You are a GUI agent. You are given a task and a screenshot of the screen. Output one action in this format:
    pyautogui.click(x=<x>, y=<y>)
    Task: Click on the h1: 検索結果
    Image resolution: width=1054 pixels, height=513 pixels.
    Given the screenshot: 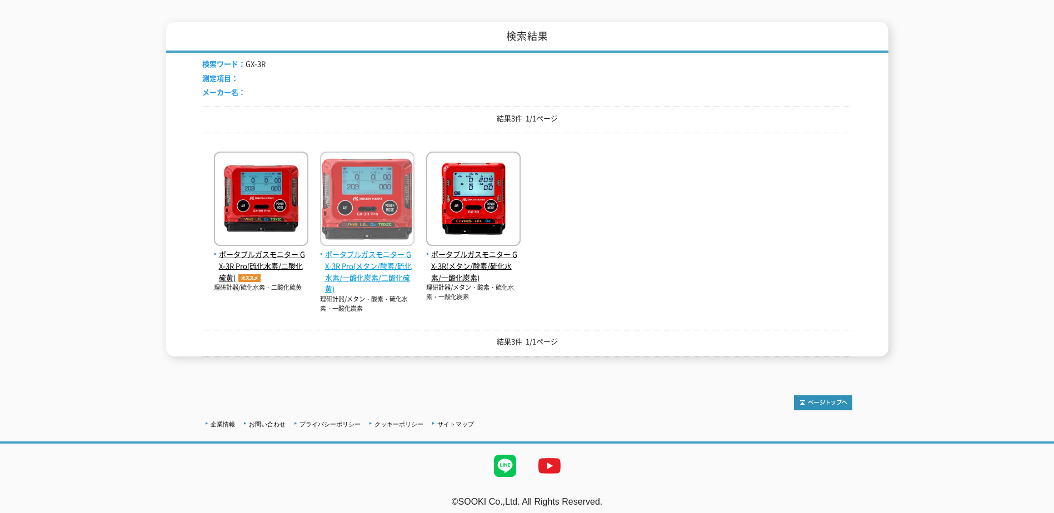 What is the action you would take?
    pyautogui.click(x=527, y=37)
    